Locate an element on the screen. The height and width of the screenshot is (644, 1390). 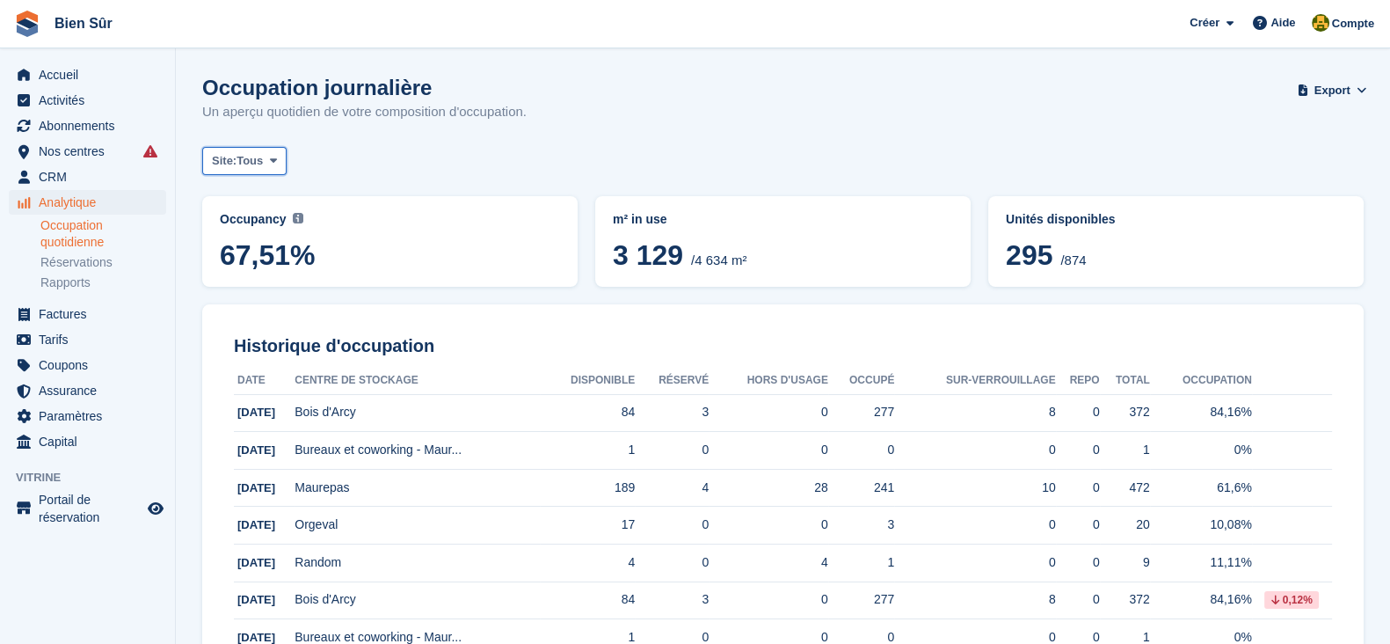
th: Repo is located at coordinates (1078, 381).